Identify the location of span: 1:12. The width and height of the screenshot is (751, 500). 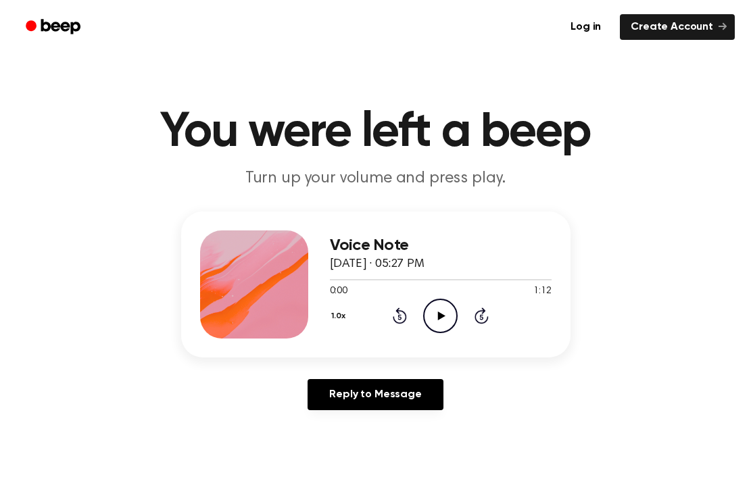
(542, 291).